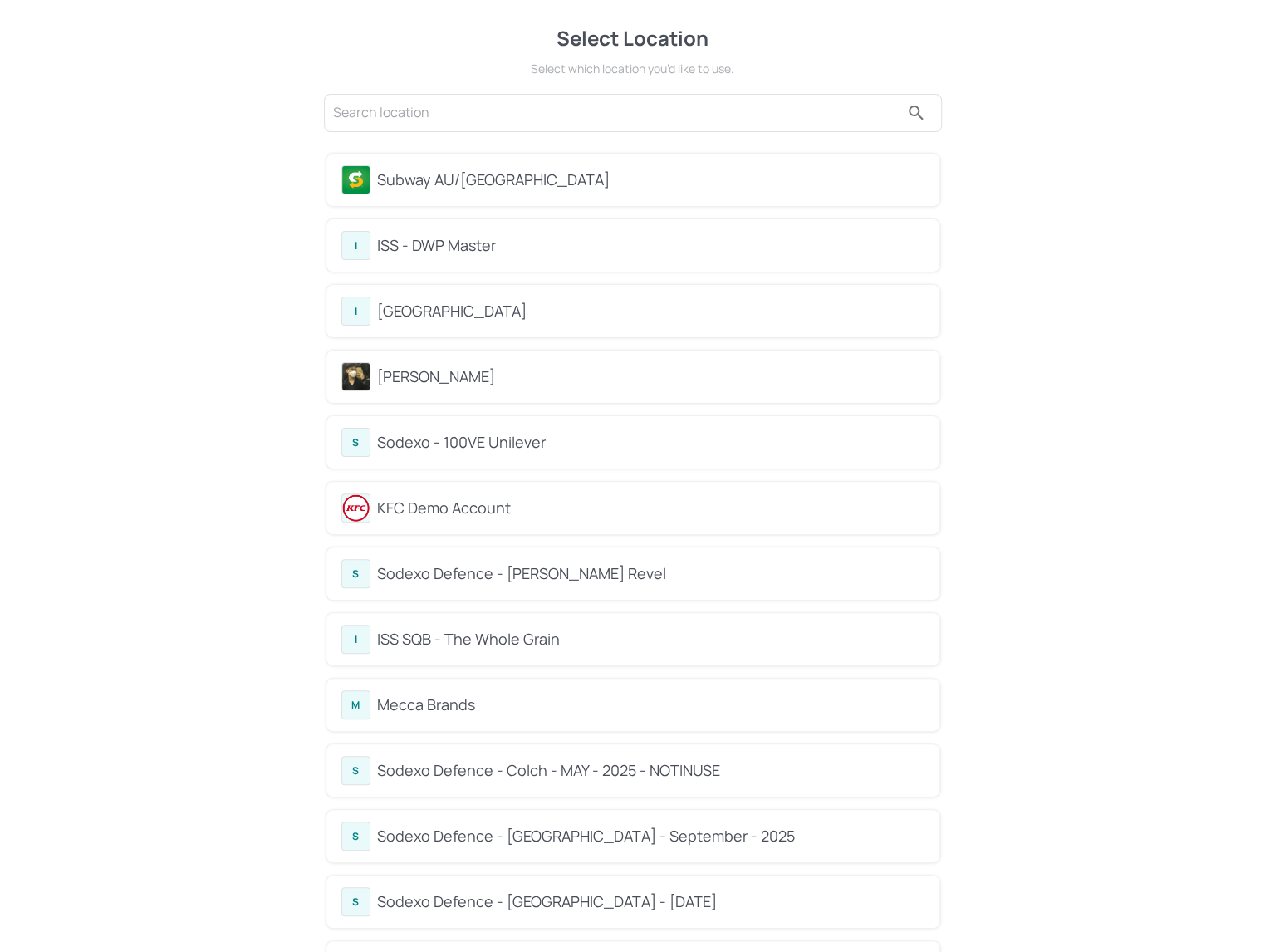  What do you see at coordinates (633, 38) in the screenshot?
I see `div: Select Location` at bounding box center [633, 38].